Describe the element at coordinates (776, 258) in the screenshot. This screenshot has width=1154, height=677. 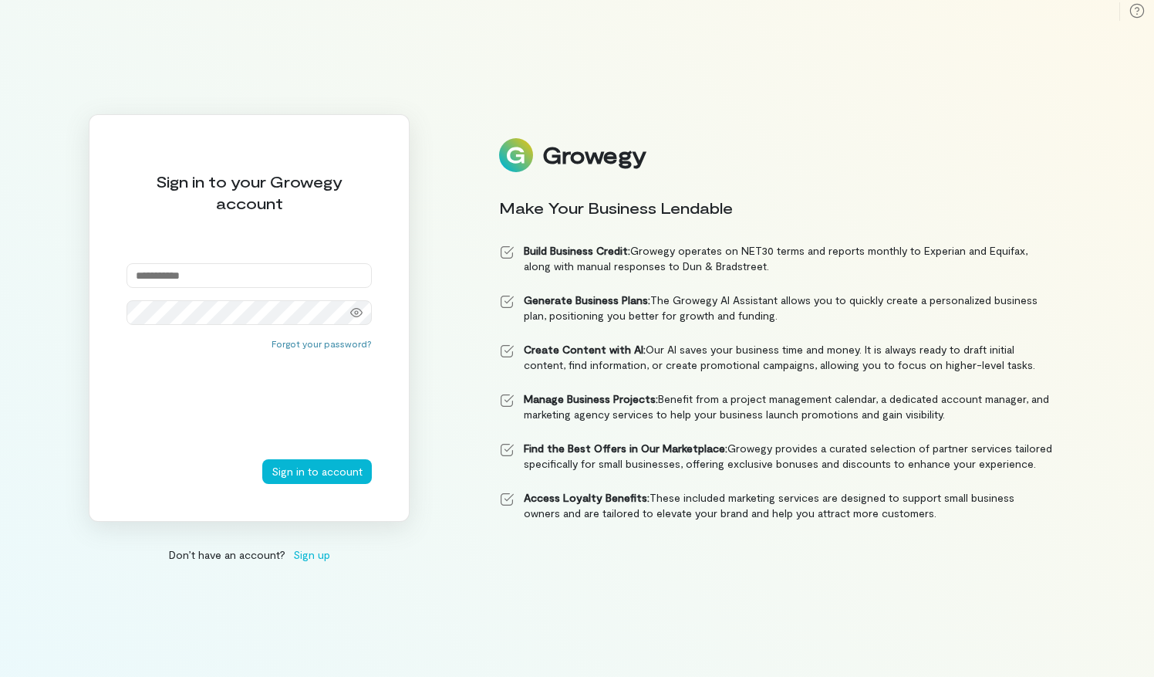
I see `li: Growegy operates on NET30 terms and reports monthly to Experian and Equifax, along with manual re...` at that location.